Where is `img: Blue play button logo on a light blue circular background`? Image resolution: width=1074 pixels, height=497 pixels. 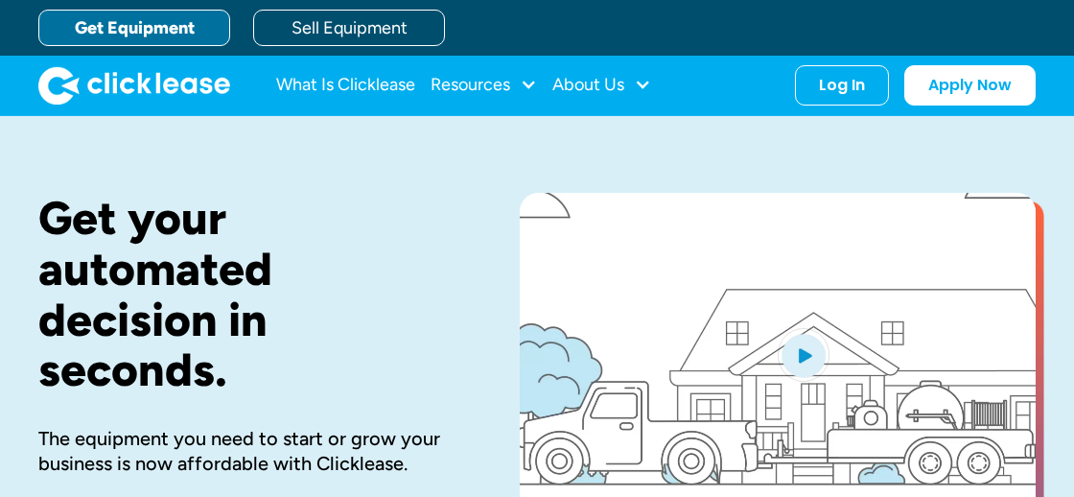
img: Blue play button logo on a light blue circular background is located at coordinates (804, 355).